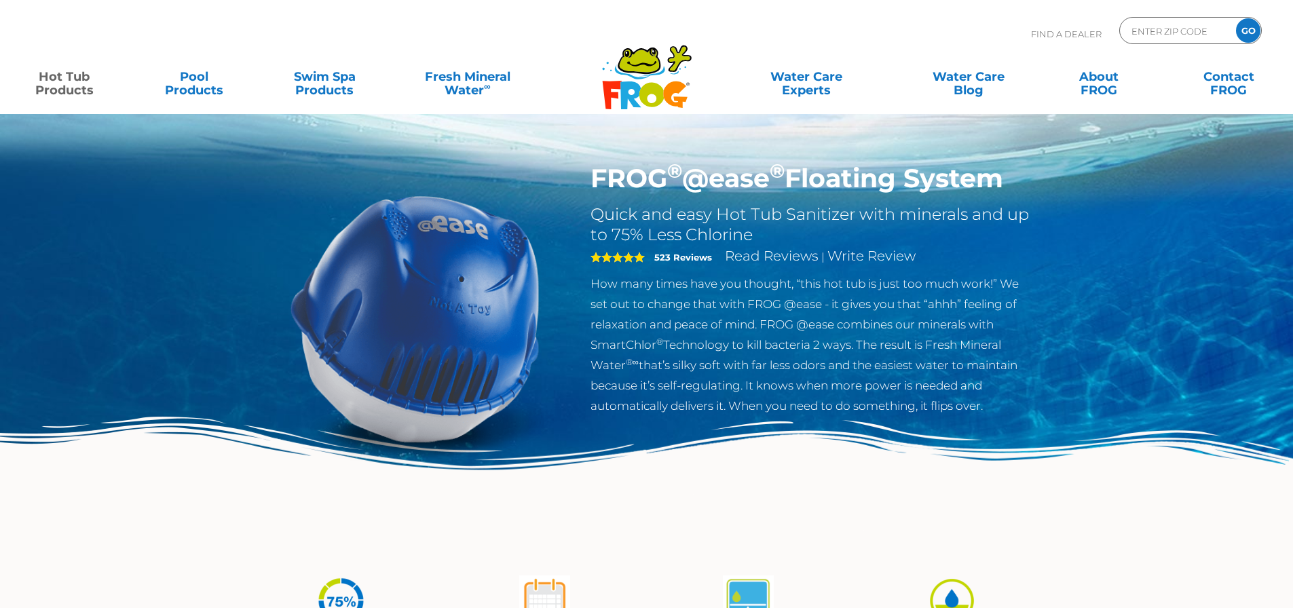 The width and height of the screenshot is (1293, 608). What do you see at coordinates (647, 69) in the screenshot?
I see `img: Frog Products Logo` at bounding box center [647, 69].